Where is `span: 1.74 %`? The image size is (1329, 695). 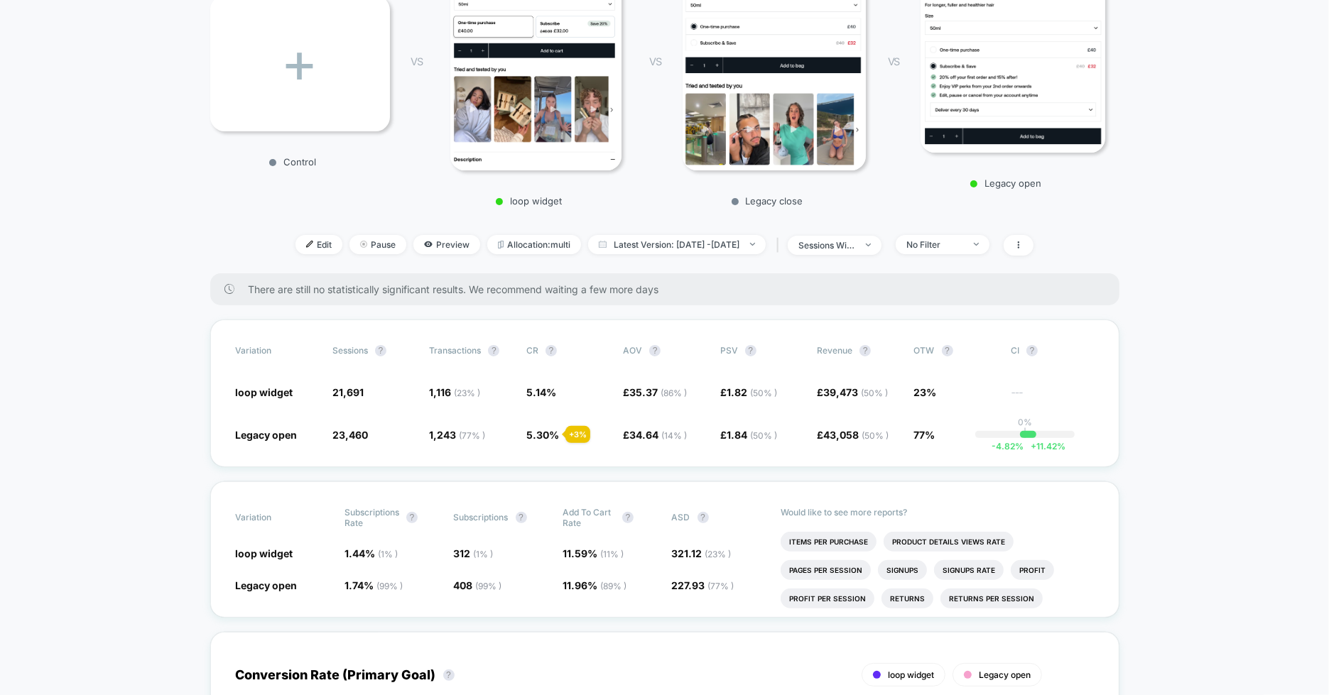
span: 1.74 % is located at coordinates (373, 585).